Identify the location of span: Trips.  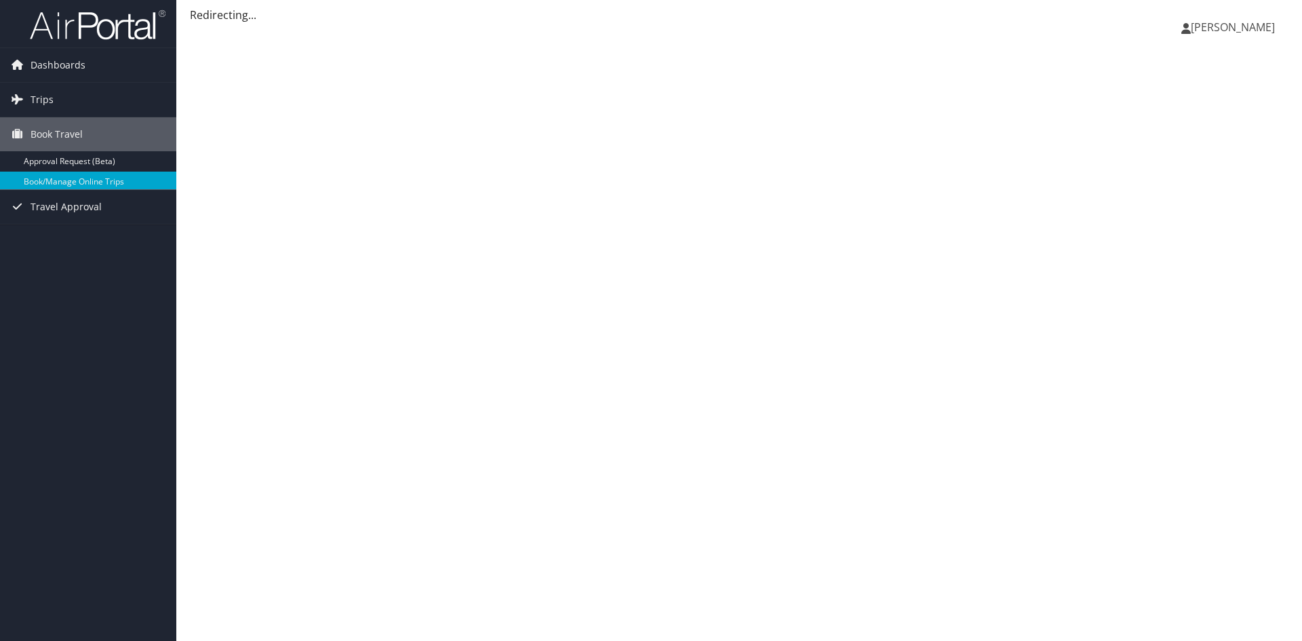
(42, 100).